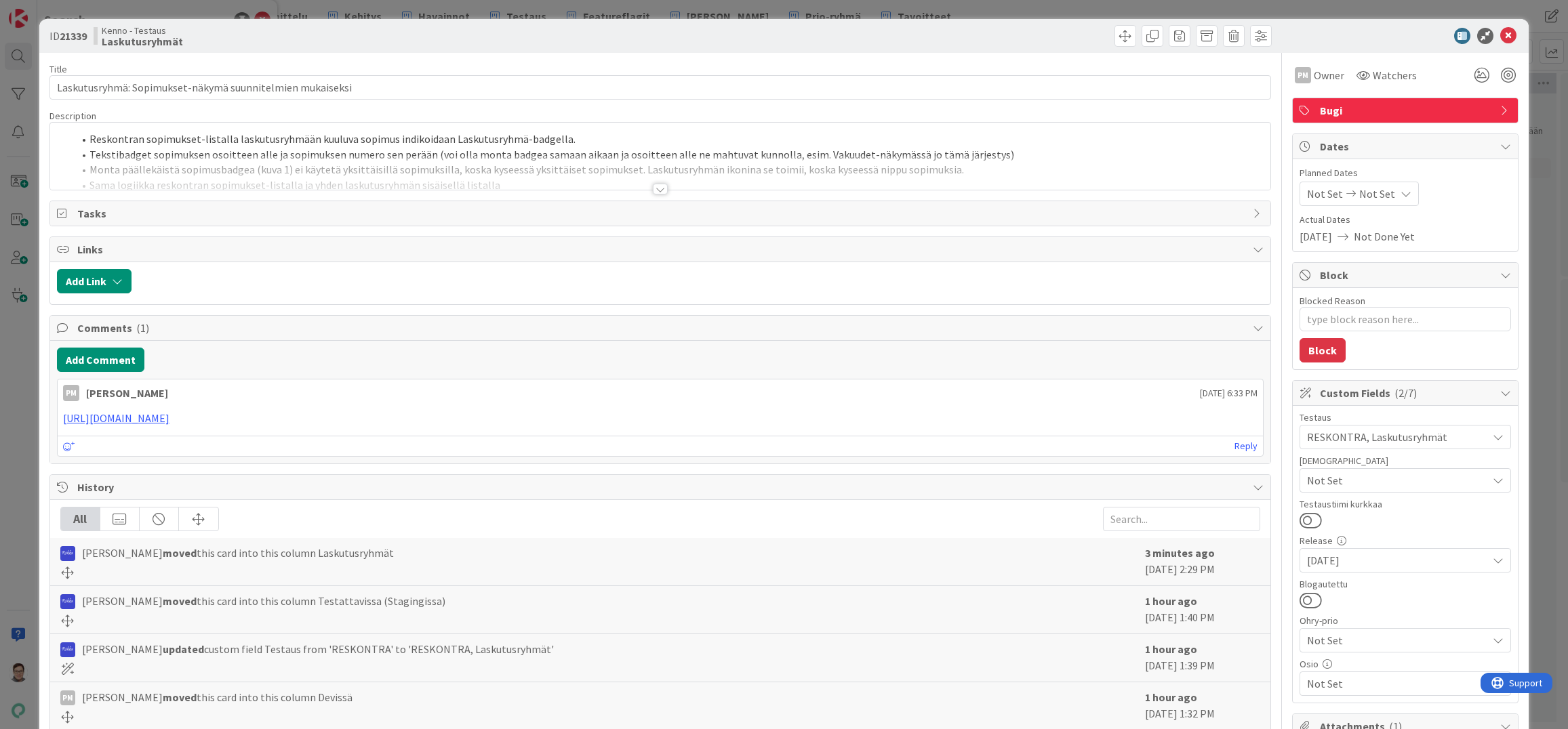 This screenshot has width=1568, height=729. What do you see at coordinates (1328, 75) in the screenshot?
I see `span: Owner` at bounding box center [1328, 75].